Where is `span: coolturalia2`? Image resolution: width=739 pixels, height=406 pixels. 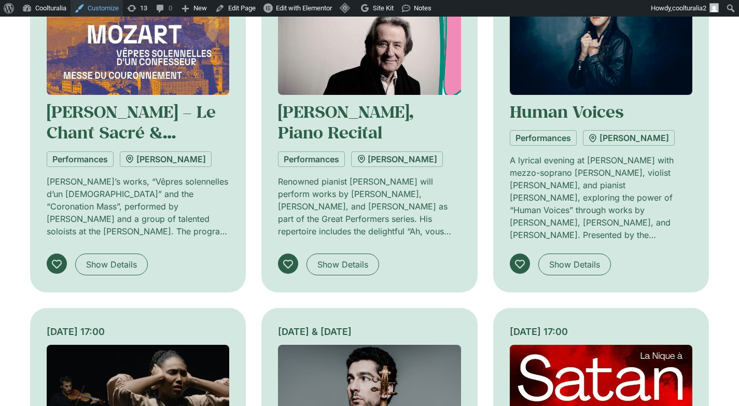 span: coolturalia2 is located at coordinates (689, 8).